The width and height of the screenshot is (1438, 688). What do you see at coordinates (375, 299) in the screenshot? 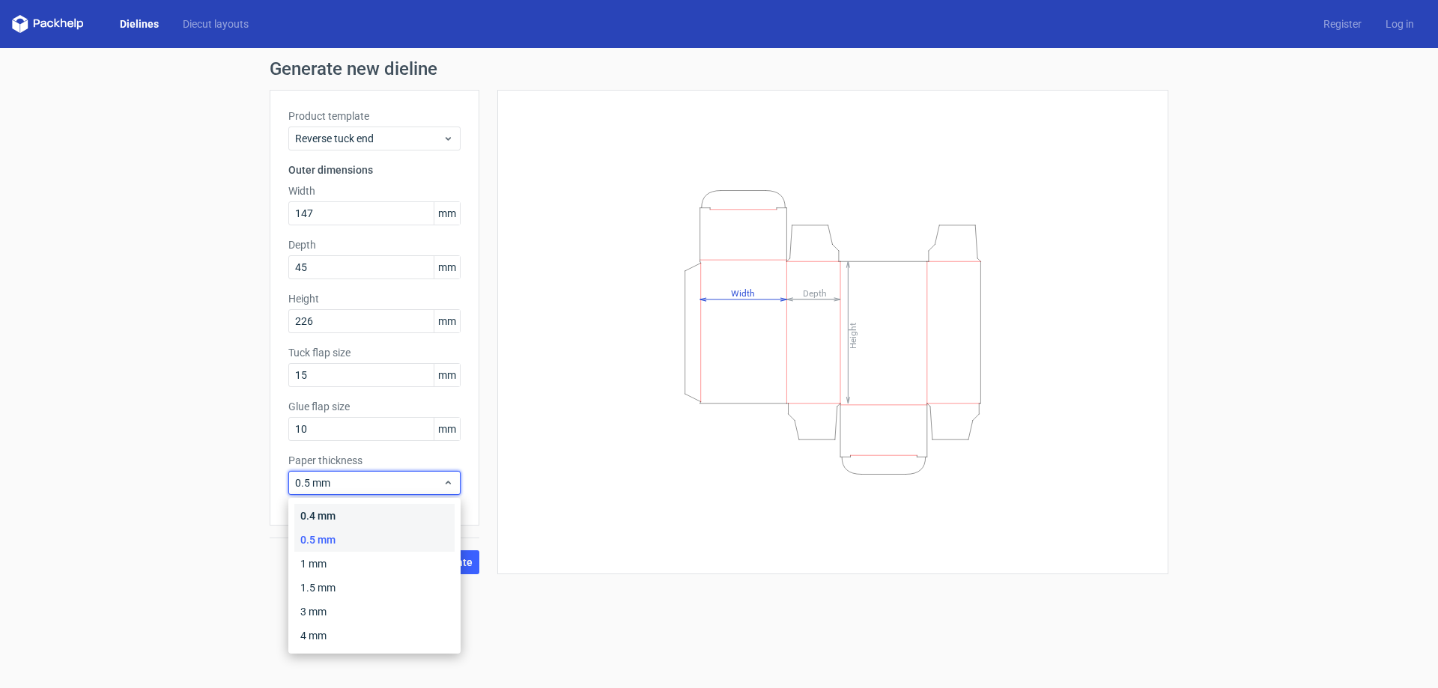
I see `label: Height` at bounding box center [375, 299].